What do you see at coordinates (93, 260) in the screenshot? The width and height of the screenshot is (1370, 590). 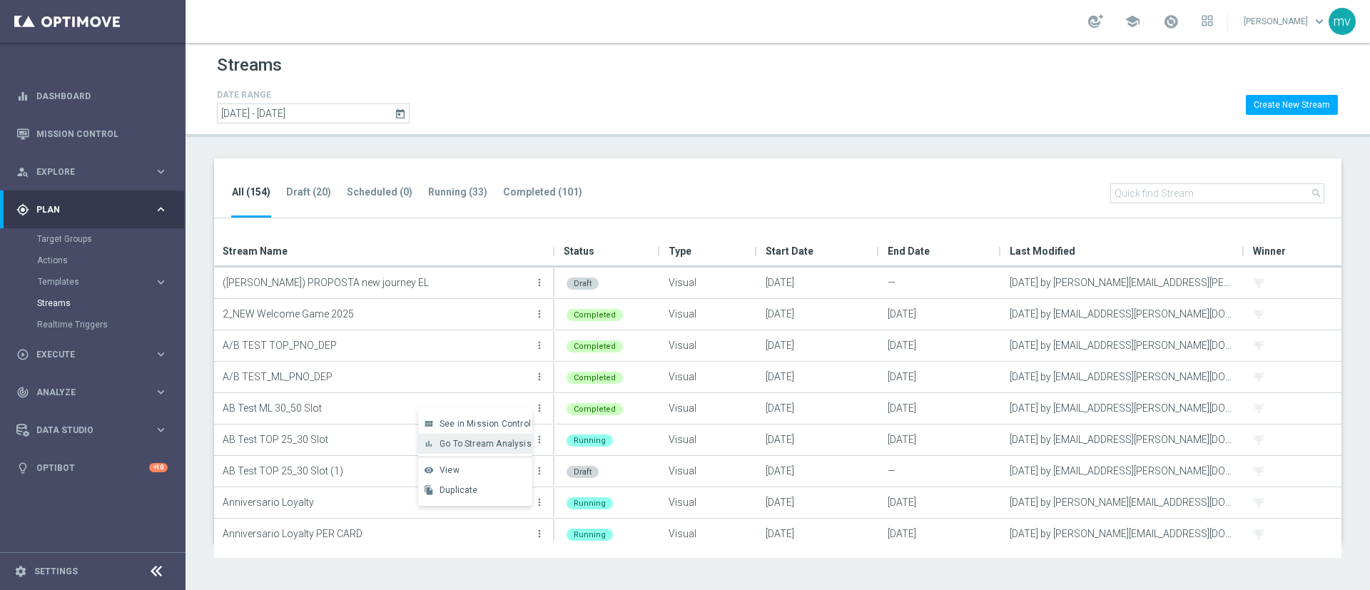 I see `a: Actions` at bounding box center [93, 260].